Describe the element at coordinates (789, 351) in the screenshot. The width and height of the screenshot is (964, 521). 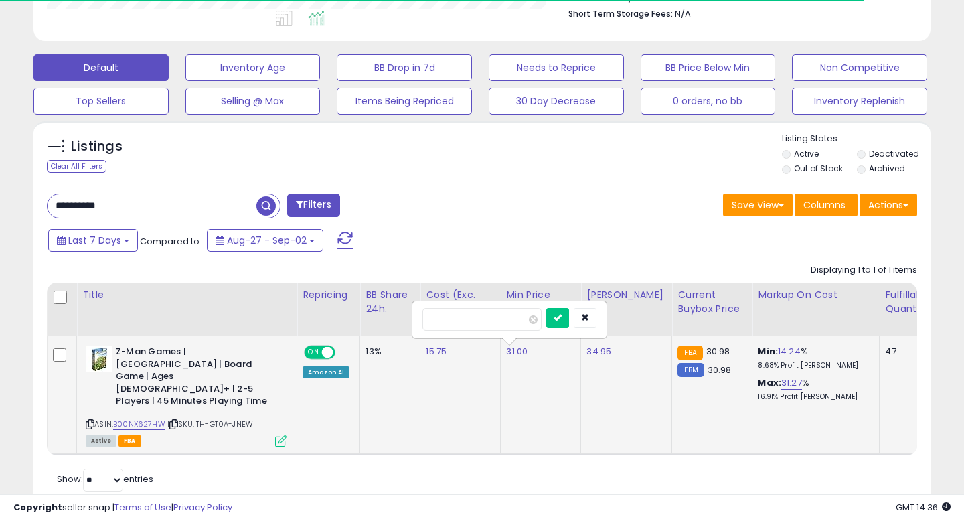
I see `a: 14.24` at that location.